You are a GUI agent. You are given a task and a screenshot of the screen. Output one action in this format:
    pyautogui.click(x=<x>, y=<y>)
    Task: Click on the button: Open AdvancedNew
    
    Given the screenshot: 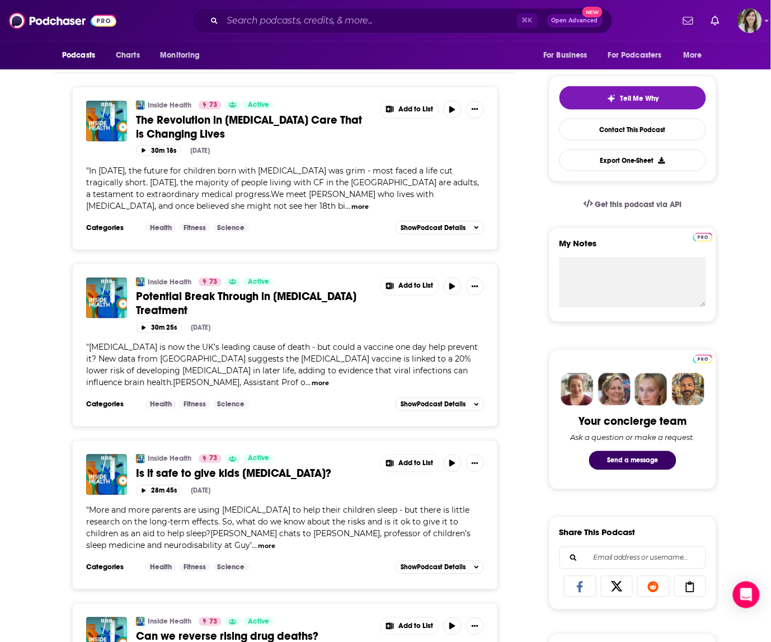 What is the action you would take?
    pyautogui.click(x=575, y=21)
    